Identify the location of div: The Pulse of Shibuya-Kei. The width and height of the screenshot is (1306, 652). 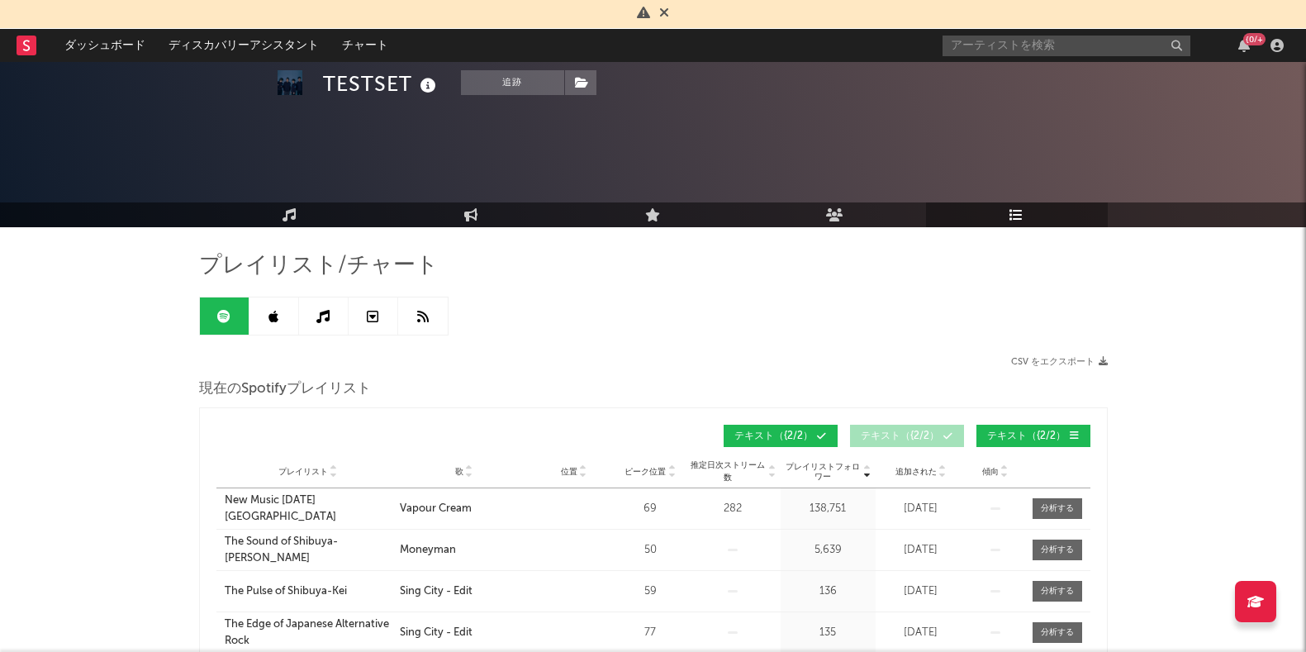
(286, 591).